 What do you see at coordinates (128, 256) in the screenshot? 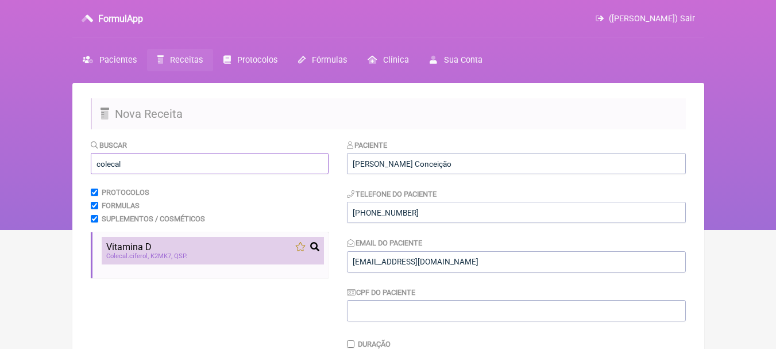
I see `span: ciferol` at bounding box center [128, 256].